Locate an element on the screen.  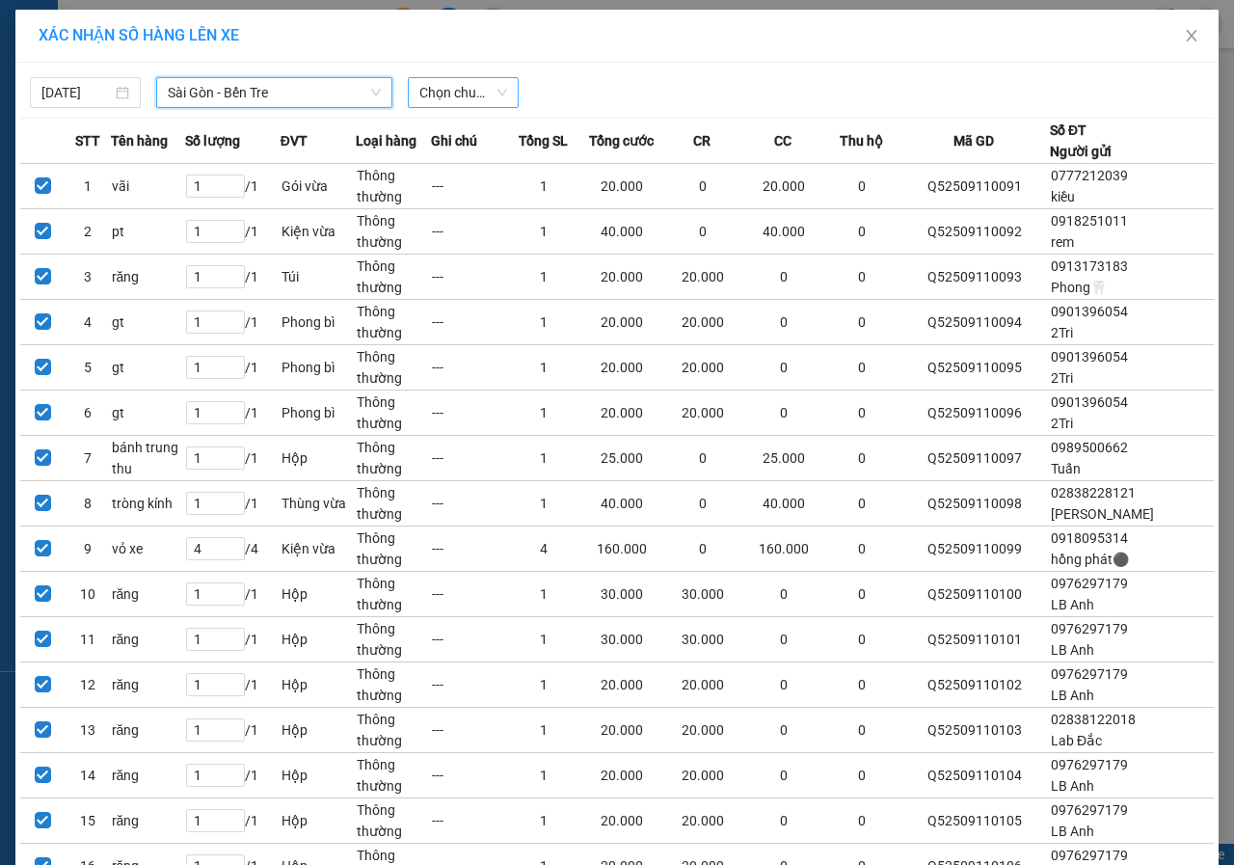
td: Q52509110096 is located at coordinates (975, 413).